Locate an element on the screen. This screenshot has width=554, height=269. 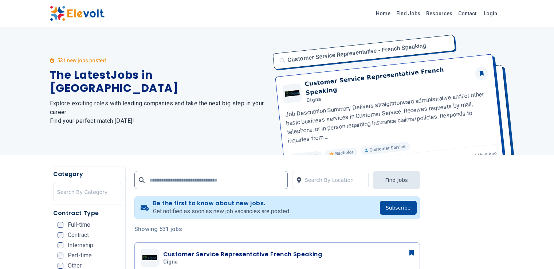
p: Showing 531 jobs is located at coordinates (277, 229).